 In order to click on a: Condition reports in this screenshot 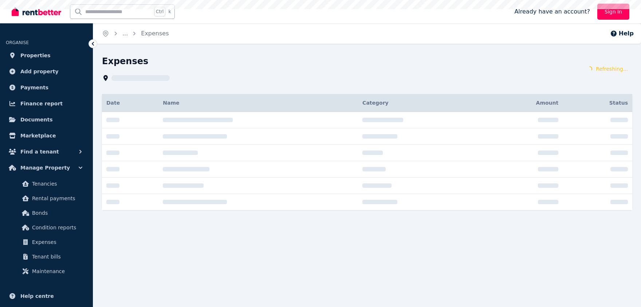, I will do `click(46, 227)`.